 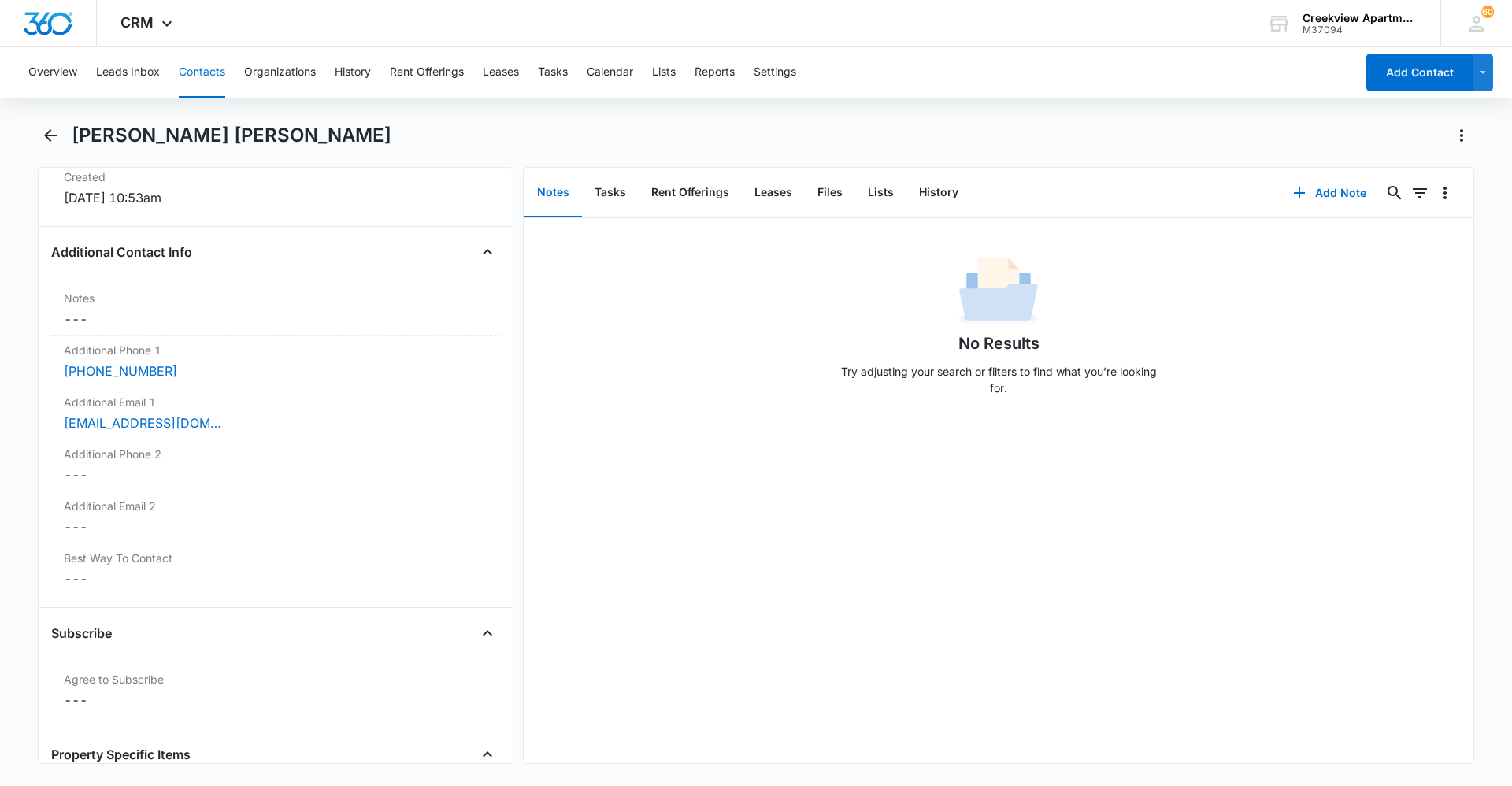 What do you see at coordinates (999, 380) in the screenshot?
I see `p: Try adjusting your search or filters to find what you’re looking for.` at bounding box center [999, 380].